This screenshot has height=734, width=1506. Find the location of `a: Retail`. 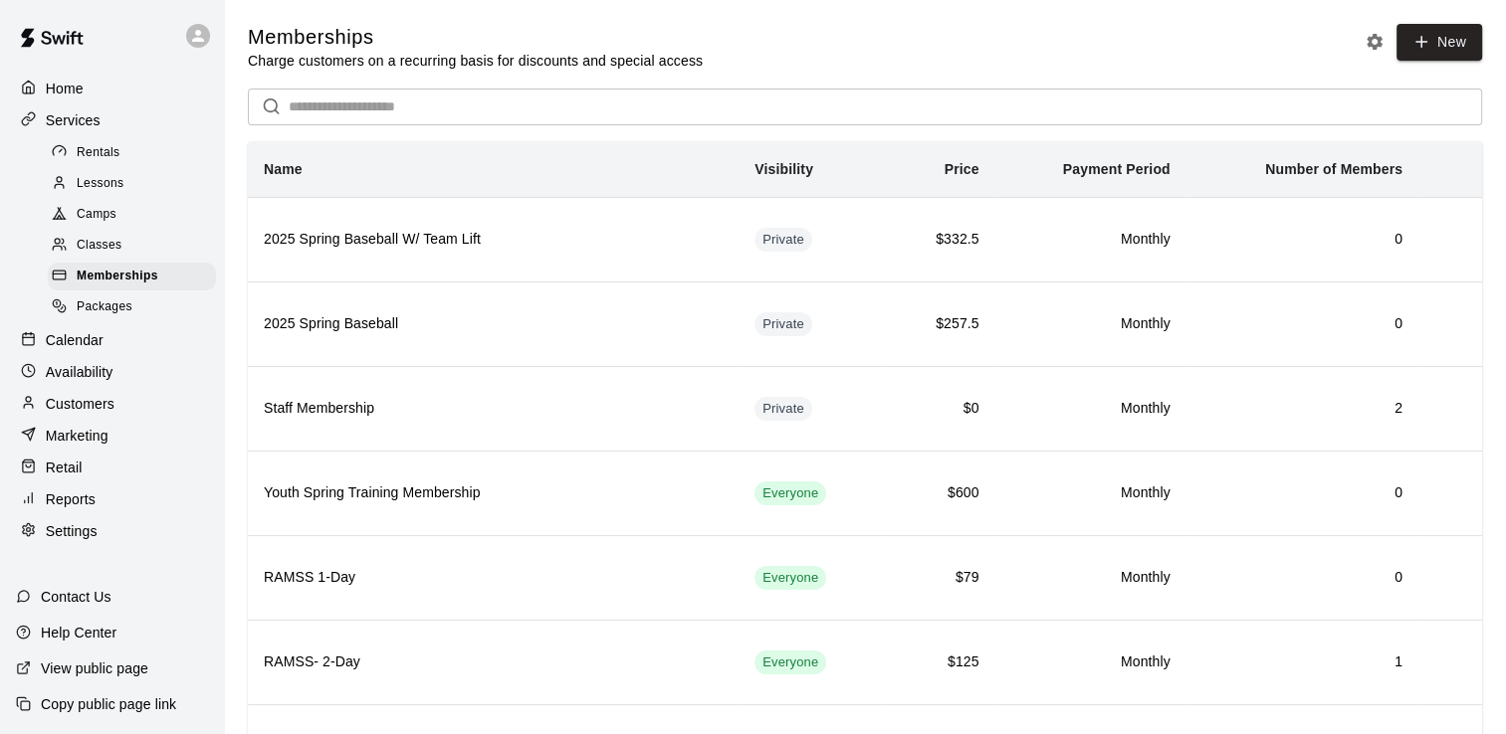

a: Retail is located at coordinates (111, 468).